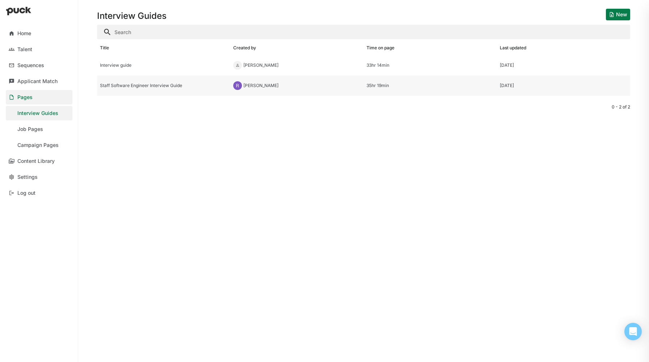 The height and width of the screenshot is (362, 649). I want to click on a: Talent, so click(39, 49).